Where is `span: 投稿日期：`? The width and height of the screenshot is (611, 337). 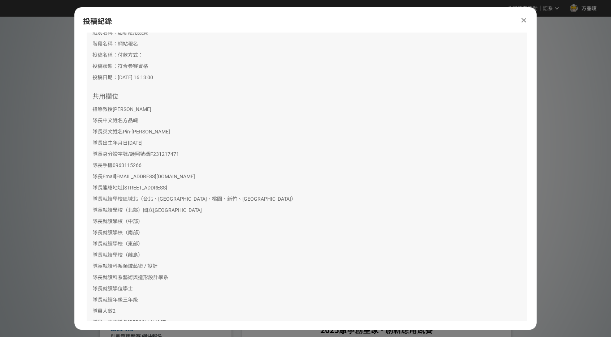 span: 投稿日期： is located at coordinates (105, 77).